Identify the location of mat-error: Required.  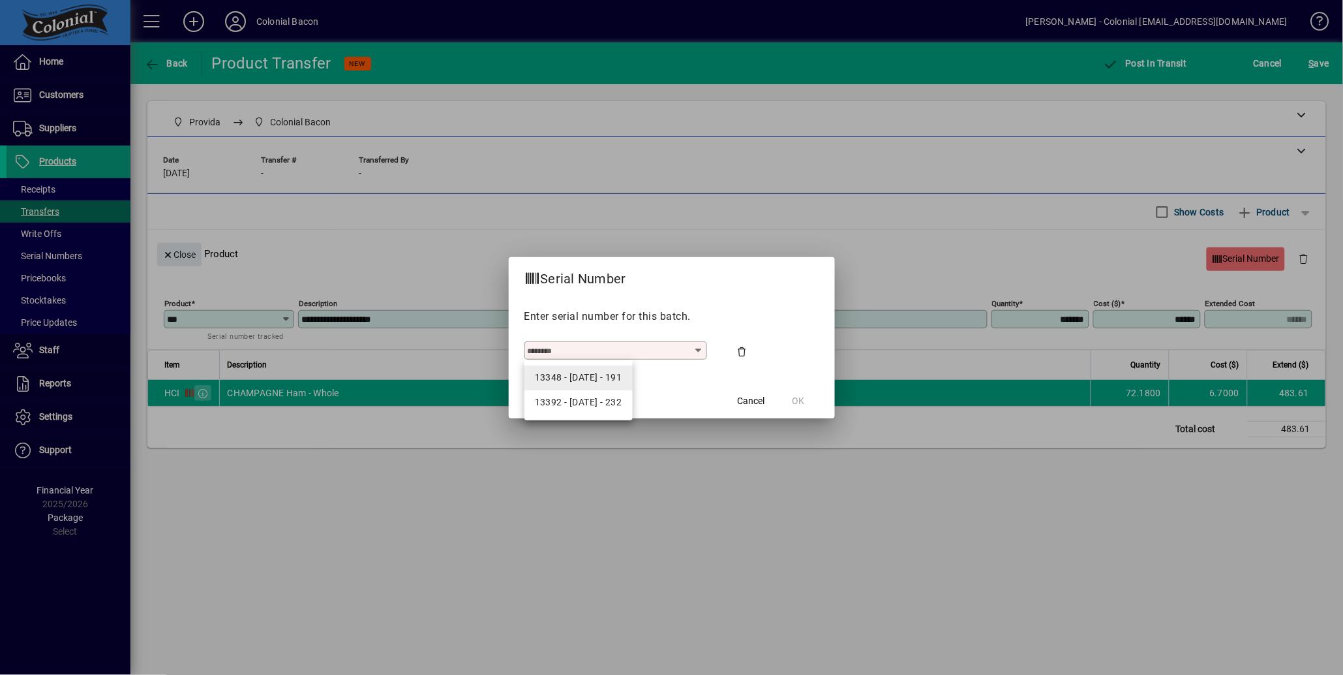
(612, 366).